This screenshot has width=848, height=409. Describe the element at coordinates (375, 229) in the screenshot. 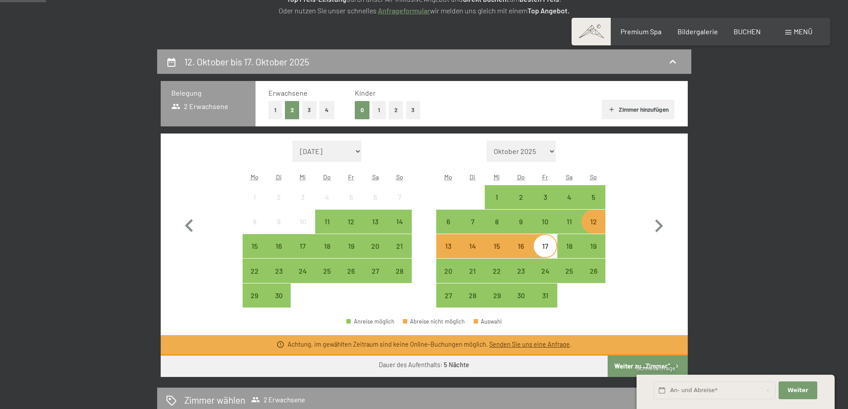

I see `div: 13` at that location.